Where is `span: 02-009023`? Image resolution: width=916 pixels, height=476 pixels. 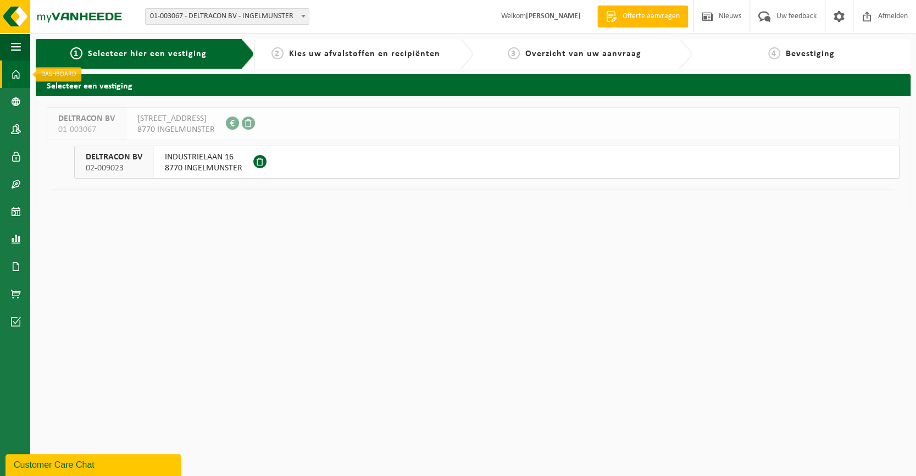 span: 02-009023 is located at coordinates (114, 168).